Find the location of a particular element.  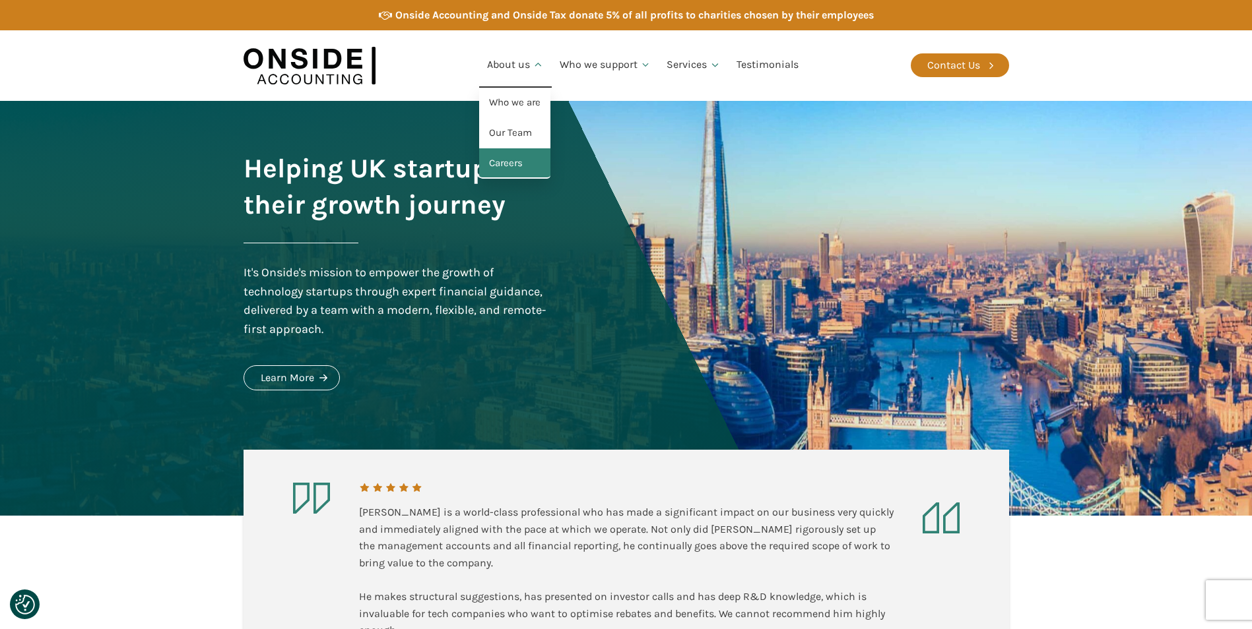

a: Careers is located at coordinates (515, 164).